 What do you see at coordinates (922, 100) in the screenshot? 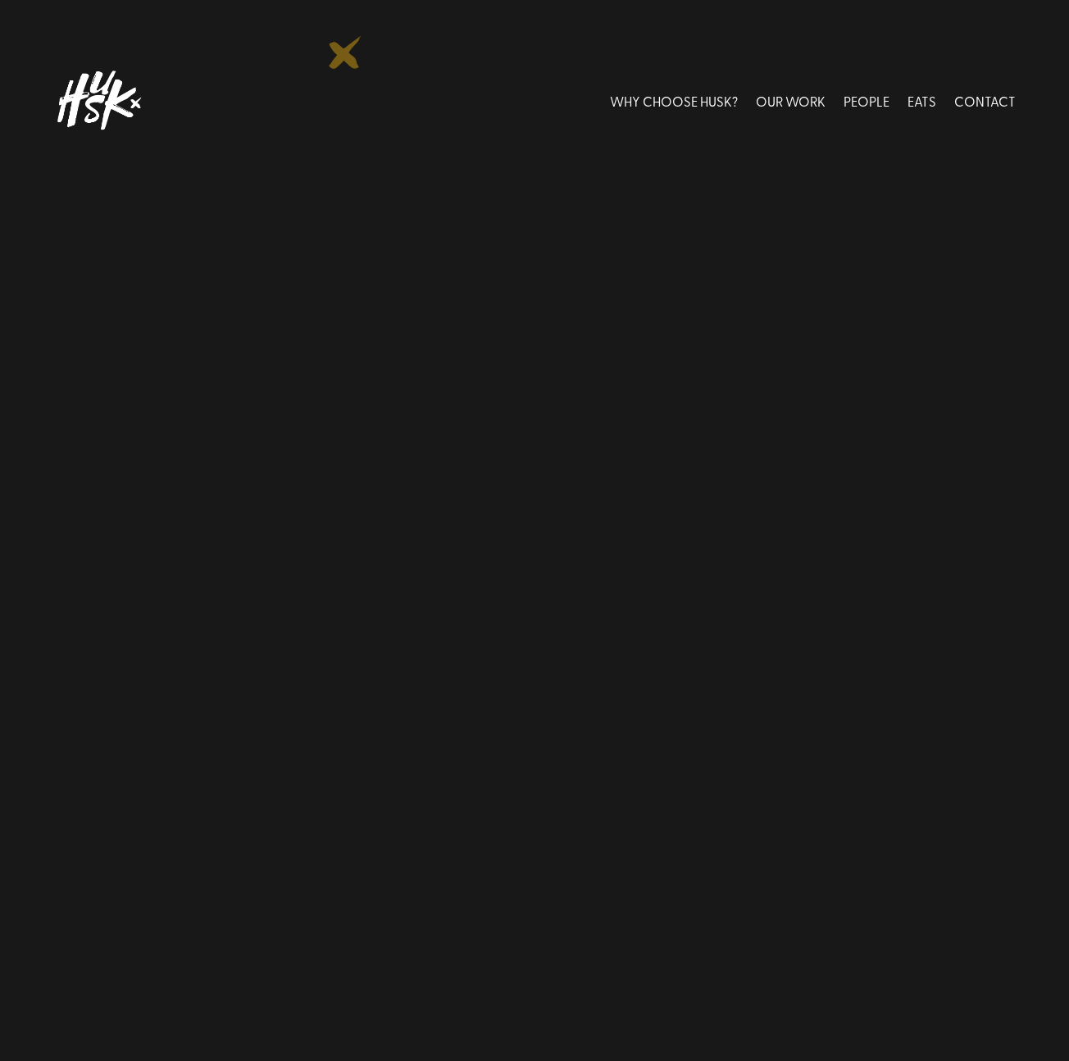
I see `a: EATS` at bounding box center [922, 100].